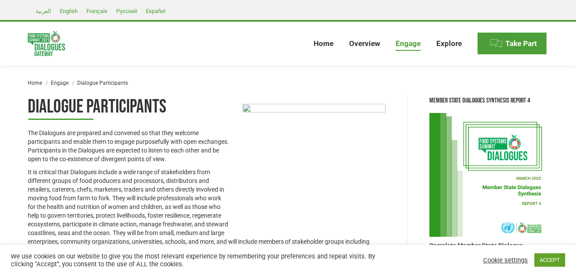 Image resolution: width=576 pixels, height=275 pixels. I want to click on div: We use cookies on our website to give you the most relevant experience by remembering your prefer..., so click(205, 260).